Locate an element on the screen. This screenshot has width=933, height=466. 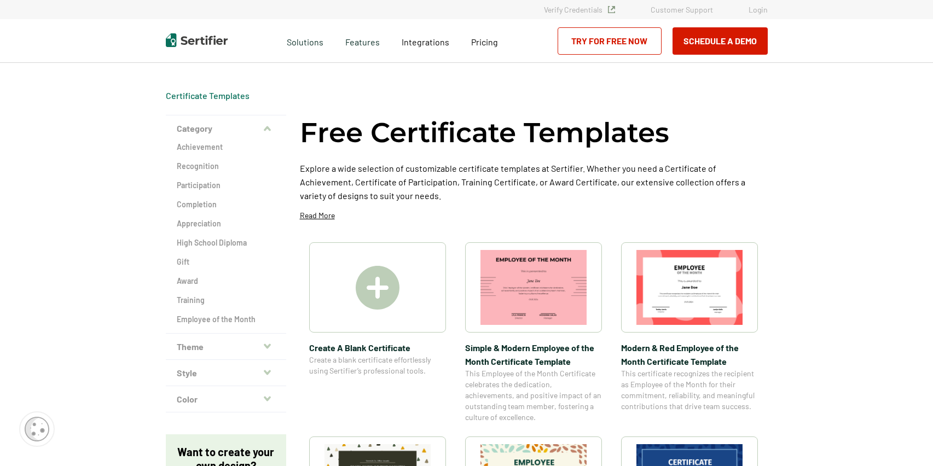
img: Simple & Modern Employee of the Month Certificate Template is located at coordinates (534, 287).